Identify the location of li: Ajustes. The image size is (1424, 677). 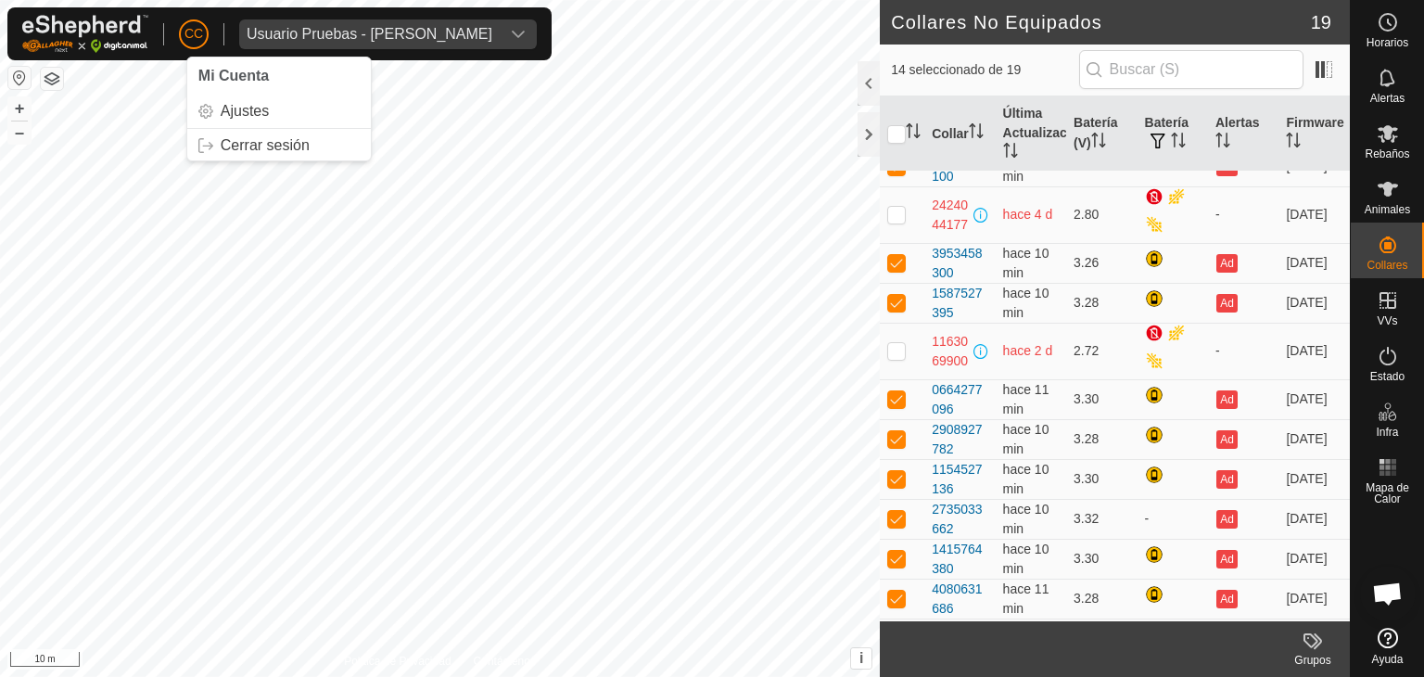
(279, 111).